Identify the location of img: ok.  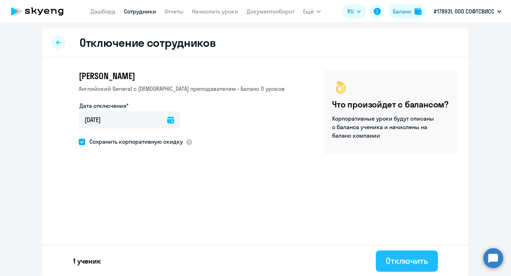
(340, 87).